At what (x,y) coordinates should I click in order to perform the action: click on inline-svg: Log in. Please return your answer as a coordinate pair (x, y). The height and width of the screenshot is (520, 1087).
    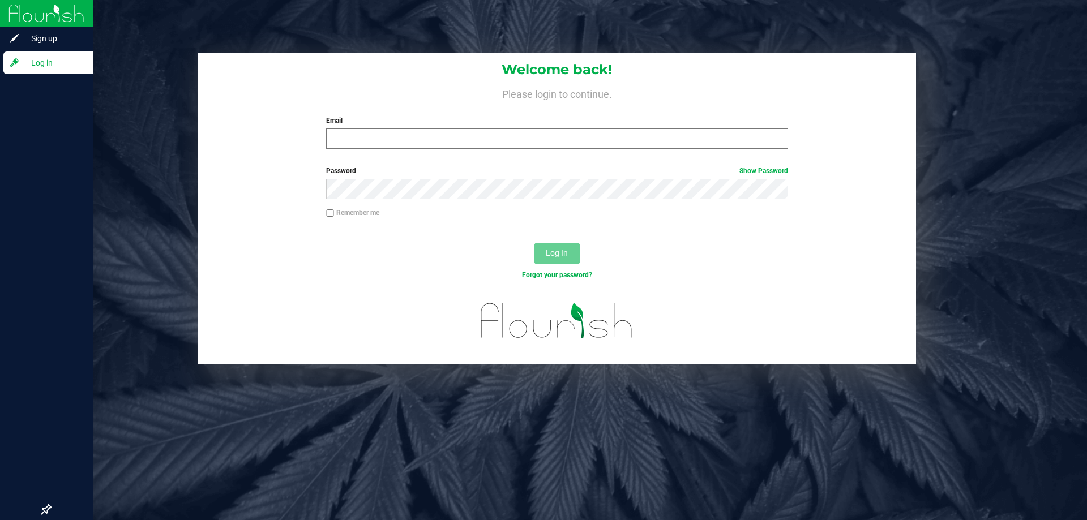
    Looking at the image, I should click on (14, 63).